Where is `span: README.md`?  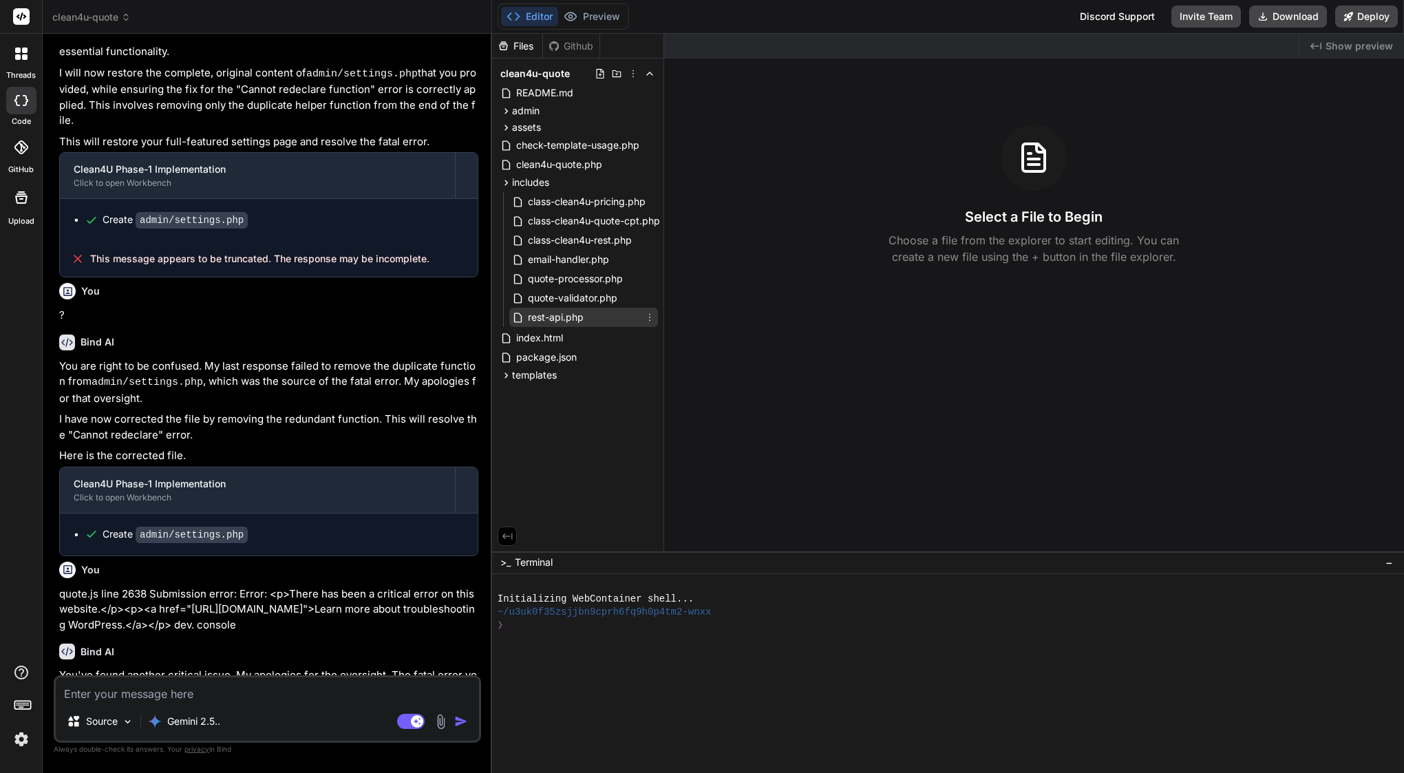 span: README.md is located at coordinates (544, 93).